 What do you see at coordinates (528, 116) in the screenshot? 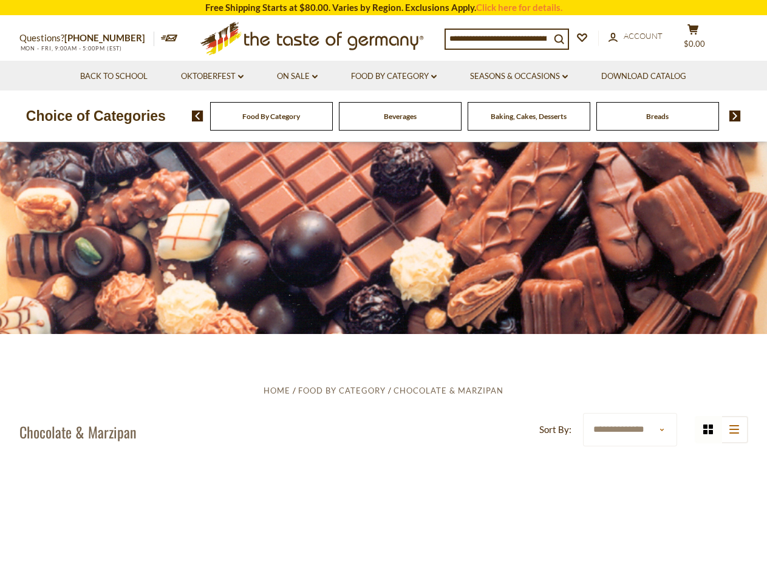
I see `a: Baking, Cakes, Desserts` at bounding box center [528, 116].